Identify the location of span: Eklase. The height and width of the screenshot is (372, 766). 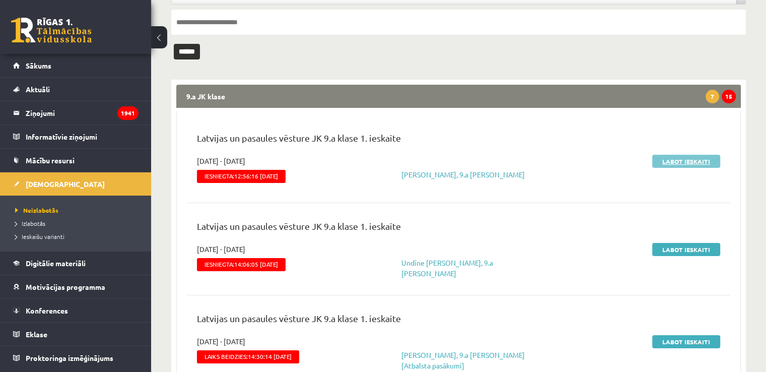
(36, 334).